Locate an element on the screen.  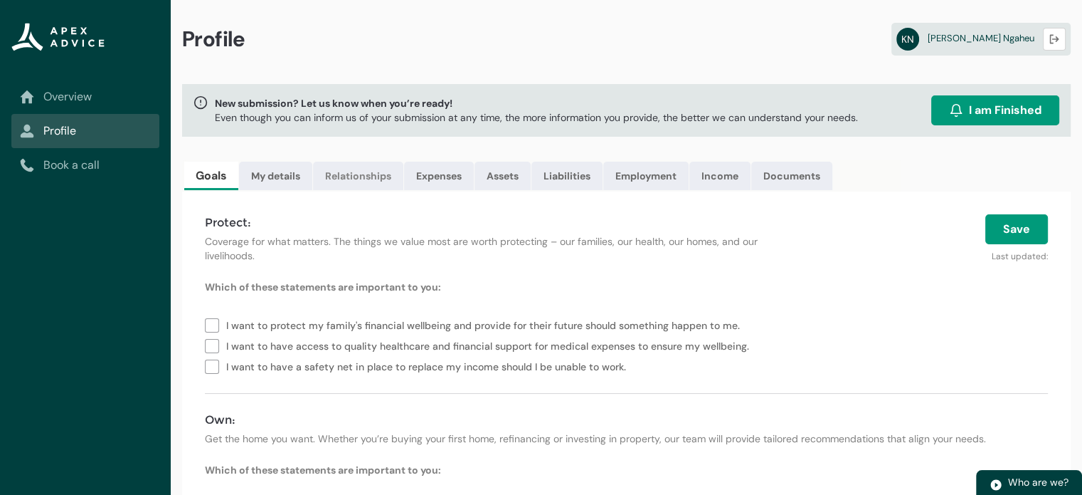
a: Goals is located at coordinates (211, 176).